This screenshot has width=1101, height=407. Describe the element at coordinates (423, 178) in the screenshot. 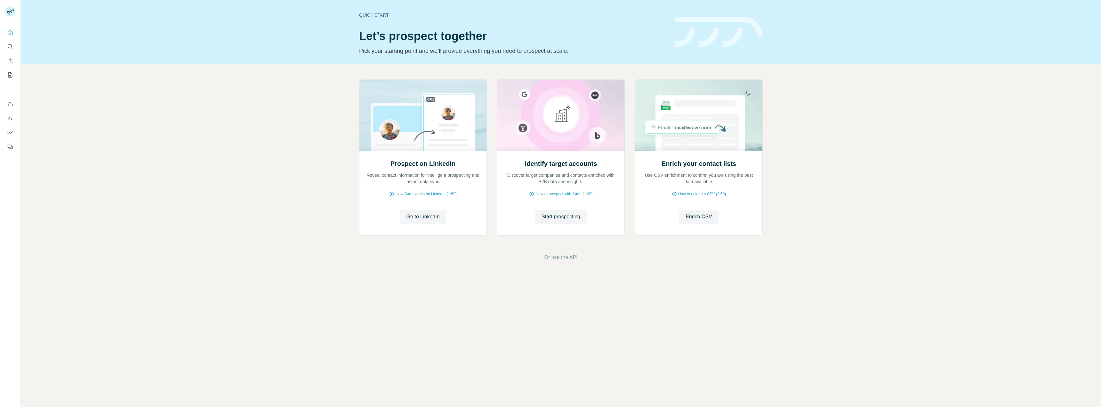

I see `p: Reveal contact information for intelligent prospecting and instant data sync.` at that location.